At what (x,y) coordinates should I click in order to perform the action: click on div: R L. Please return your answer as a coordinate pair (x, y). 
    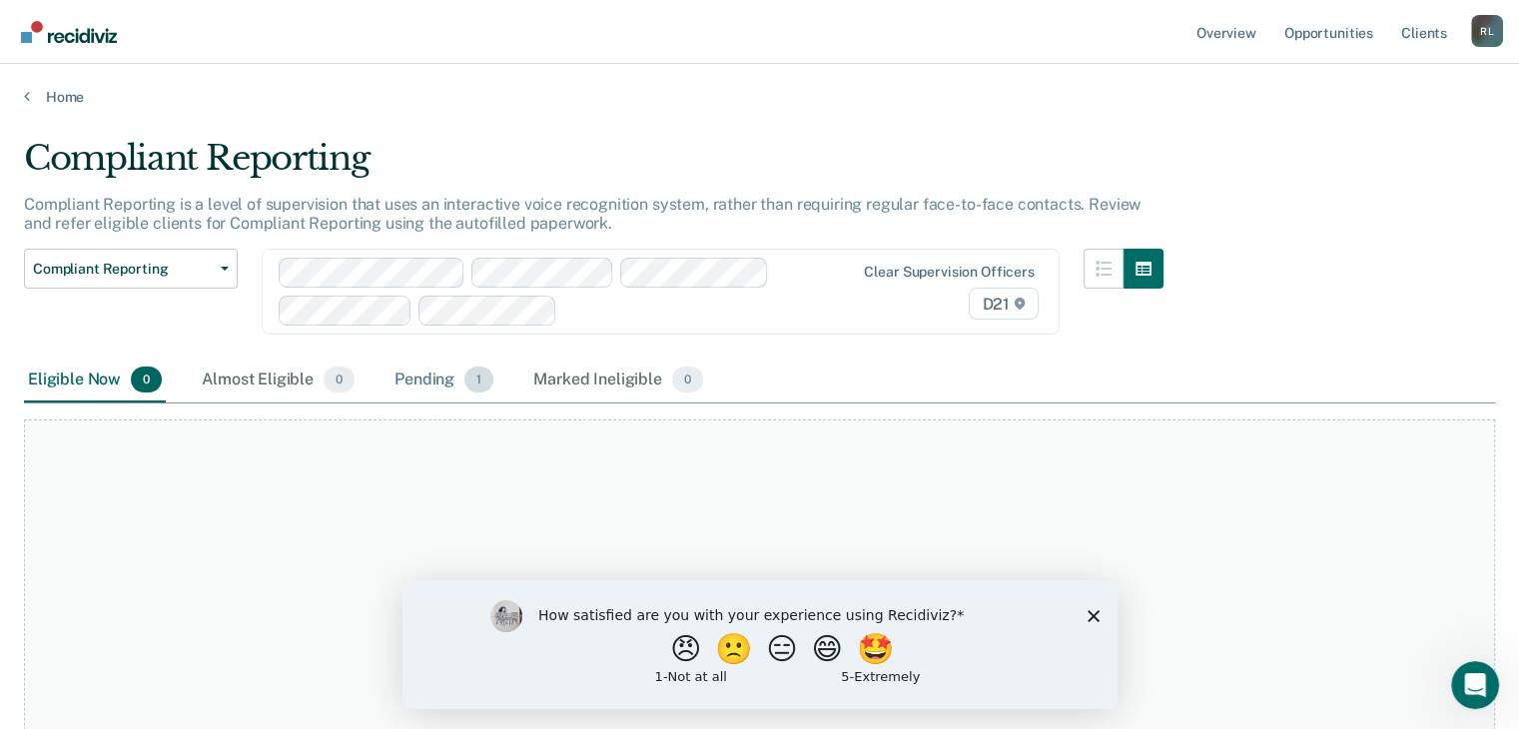
    Looking at the image, I should click on (1487, 31).